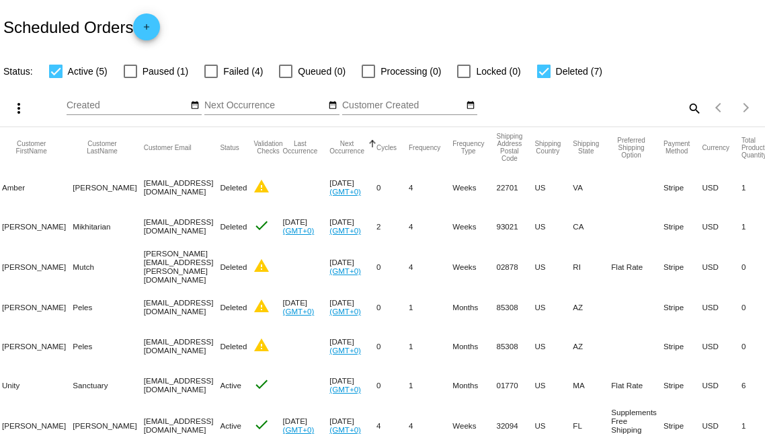 The width and height of the screenshot is (765, 434). Describe the element at coordinates (147, 30) in the screenshot. I see `mat-icon: add` at that location.